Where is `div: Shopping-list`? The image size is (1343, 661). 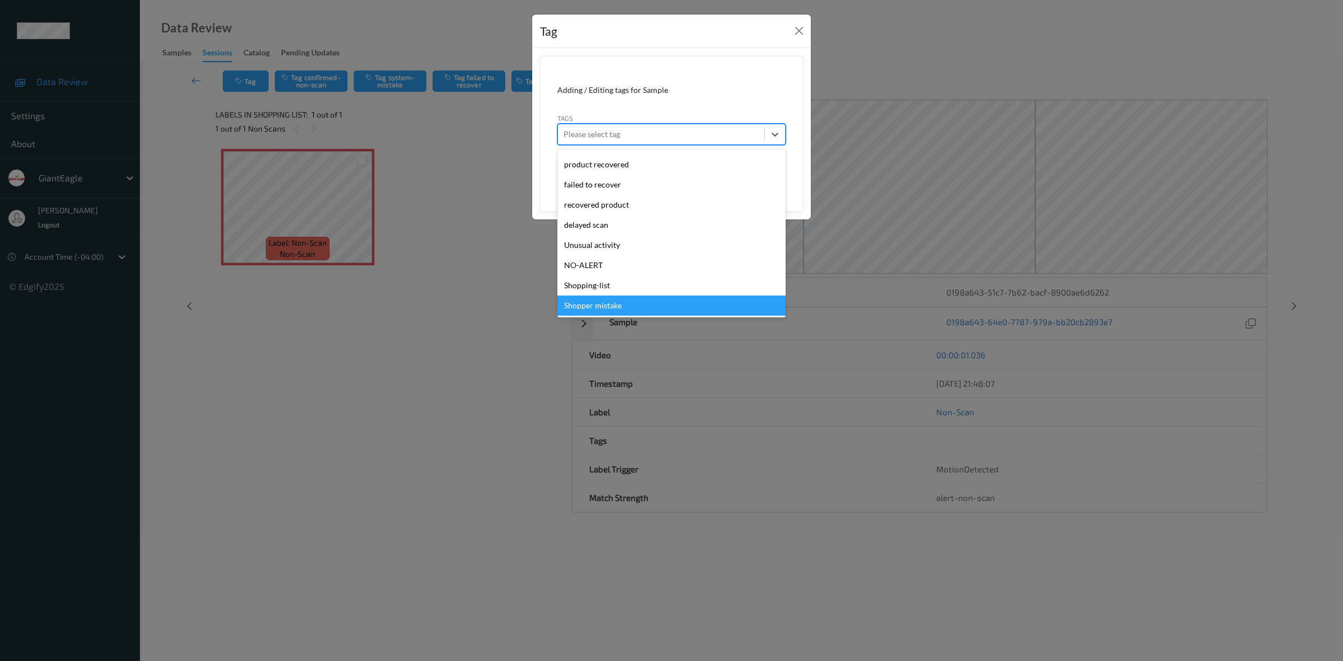 div: Shopping-list is located at coordinates (672, 285).